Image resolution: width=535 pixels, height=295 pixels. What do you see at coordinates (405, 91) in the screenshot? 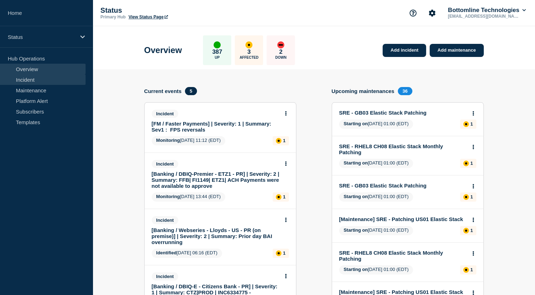
I see `span: 36` at bounding box center [405, 91].